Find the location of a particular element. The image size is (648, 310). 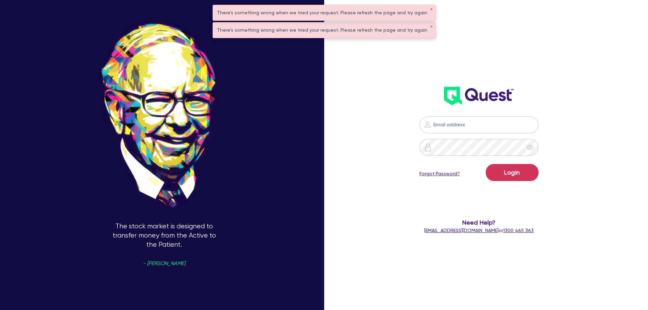

tcxspan: Call 1300 465 363 via 3CX is located at coordinates (519, 230).